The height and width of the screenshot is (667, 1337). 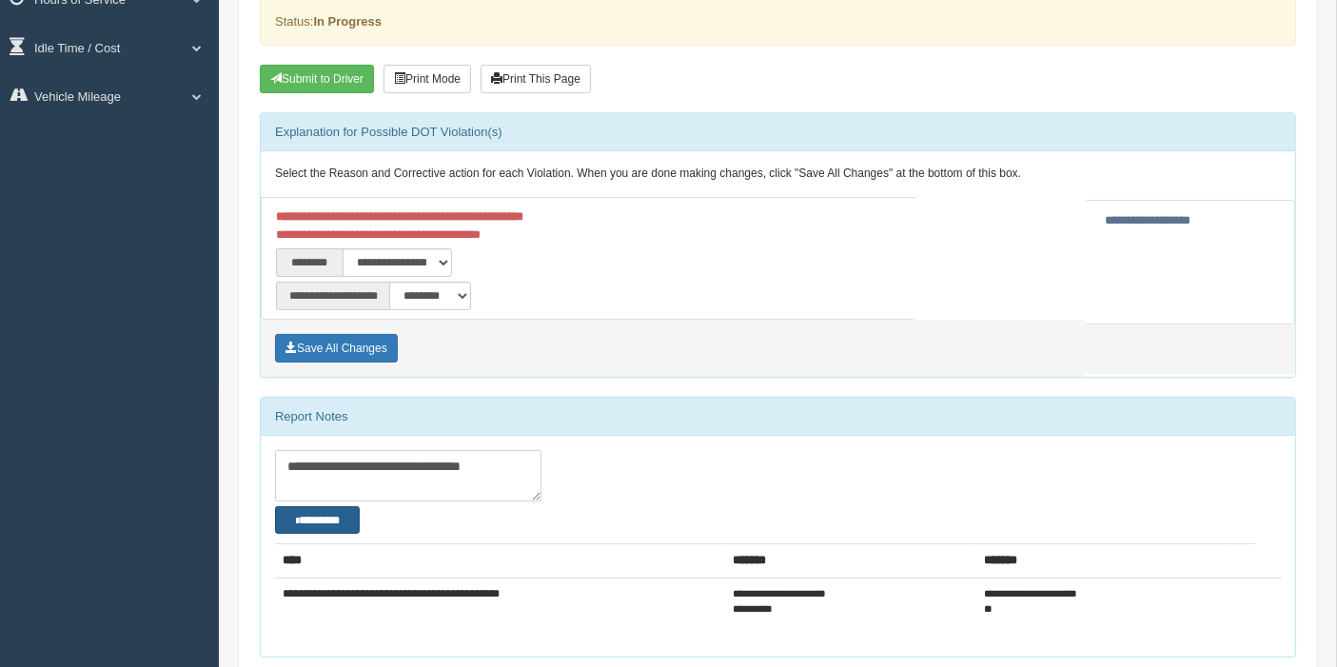 I want to click on button: Save, so click(x=336, y=348).